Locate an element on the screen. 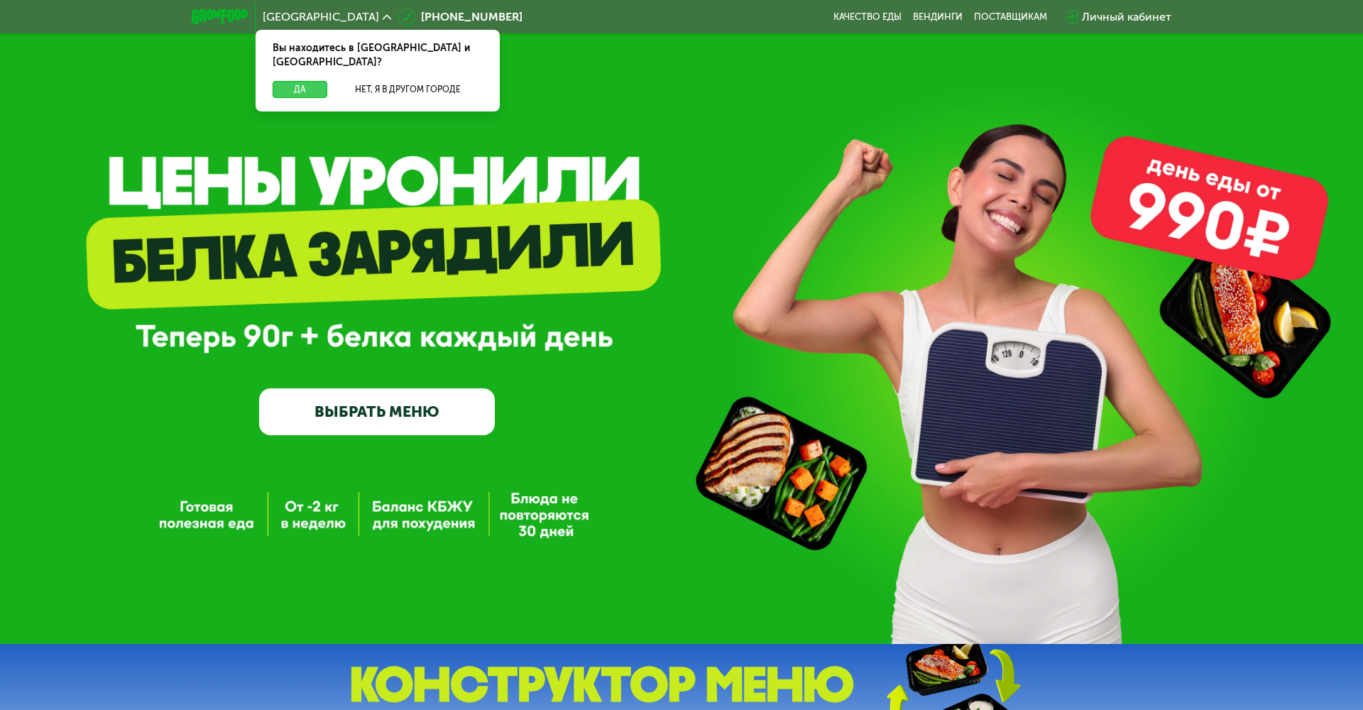  a: Качество еды is located at coordinates (867, 17).